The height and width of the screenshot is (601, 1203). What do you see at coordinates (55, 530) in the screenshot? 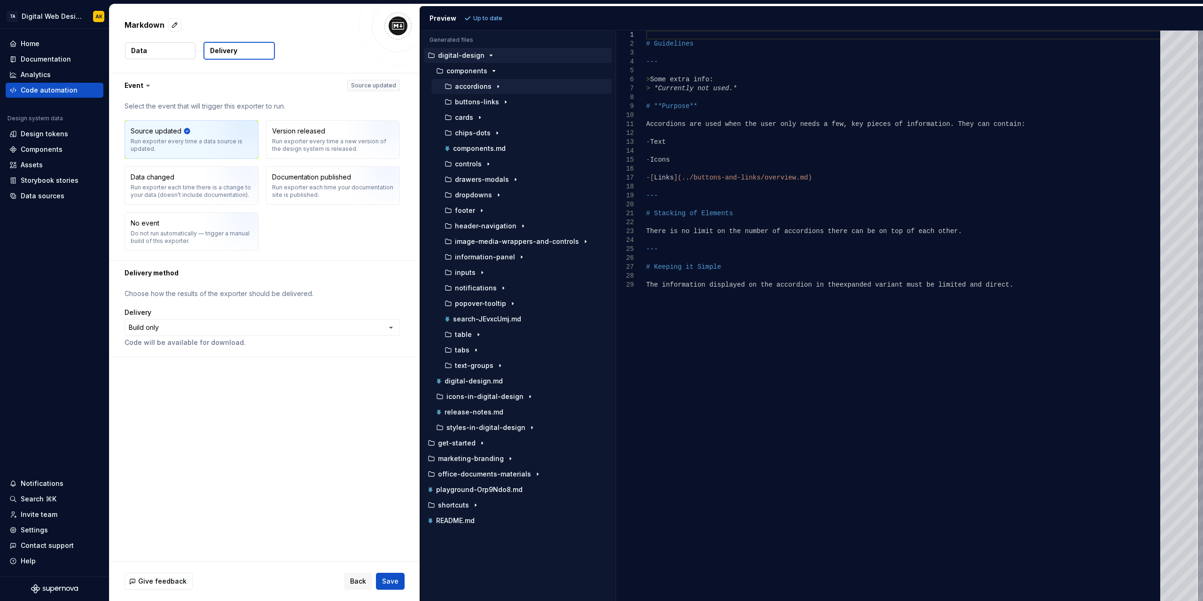
I see `a: Settings` at bounding box center [55, 530].